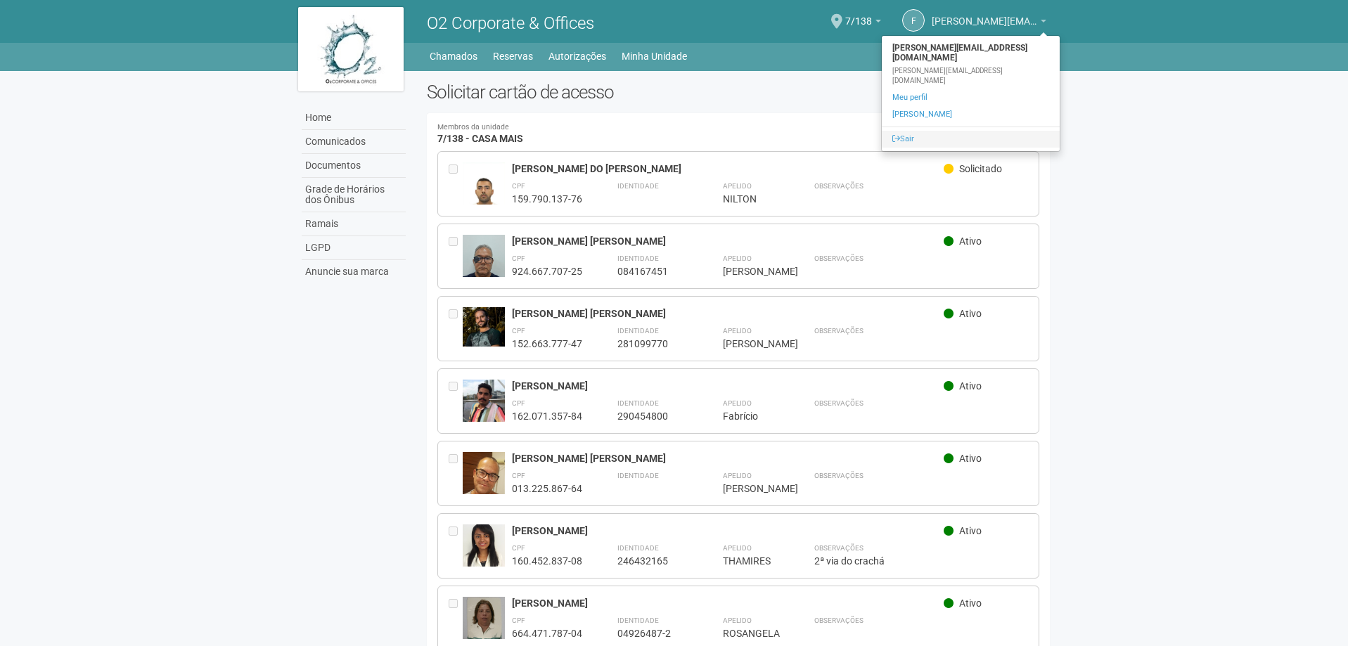 This screenshot has width=1348, height=646. Describe the element at coordinates (970, 139) in the screenshot. I see `a: Sair` at that location.